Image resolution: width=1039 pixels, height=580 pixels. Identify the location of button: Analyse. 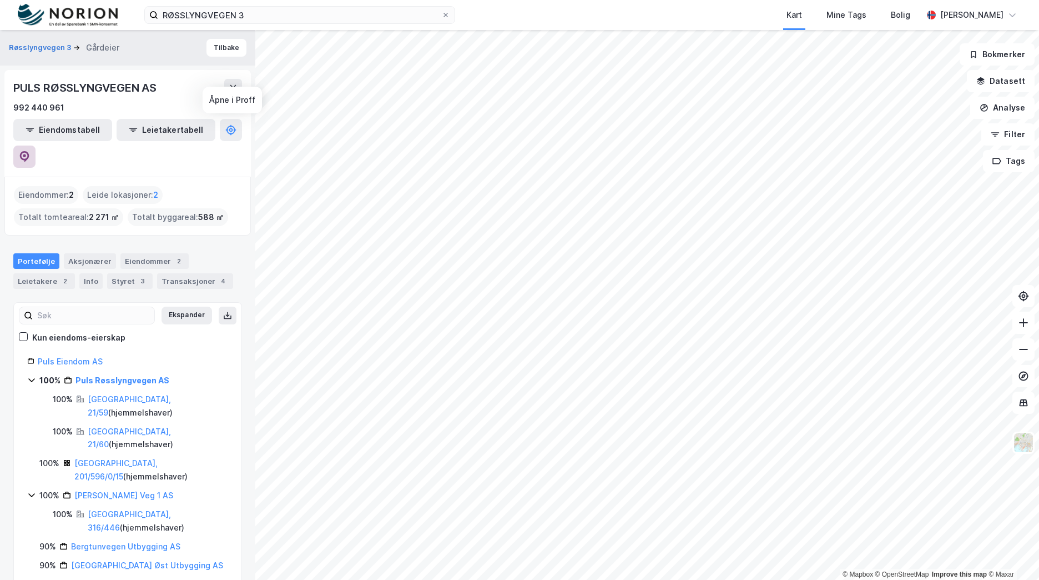
(1003, 108).